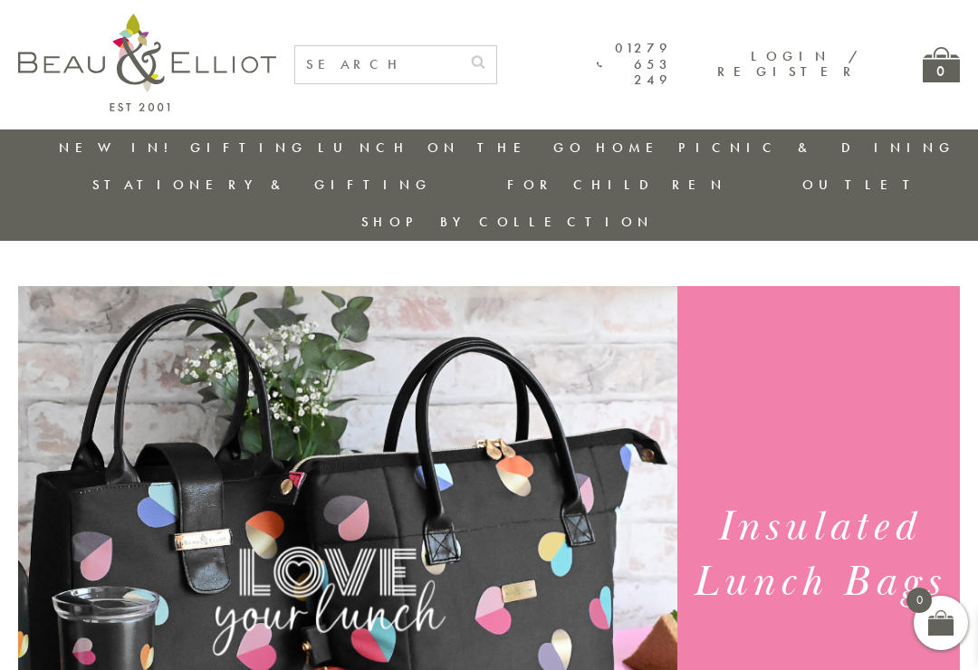  What do you see at coordinates (262, 185) in the screenshot?
I see `a: Stationery & Gifting` at bounding box center [262, 185].